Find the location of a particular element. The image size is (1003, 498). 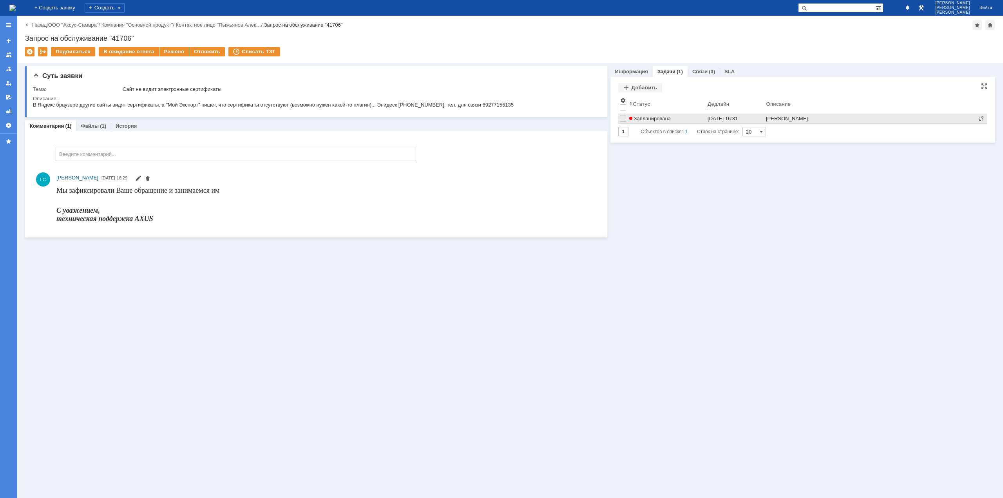

div: Описание is located at coordinates (778, 104).